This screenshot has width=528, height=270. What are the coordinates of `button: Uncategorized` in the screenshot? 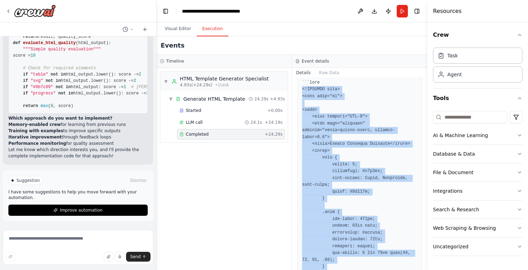 It's located at (478, 246).